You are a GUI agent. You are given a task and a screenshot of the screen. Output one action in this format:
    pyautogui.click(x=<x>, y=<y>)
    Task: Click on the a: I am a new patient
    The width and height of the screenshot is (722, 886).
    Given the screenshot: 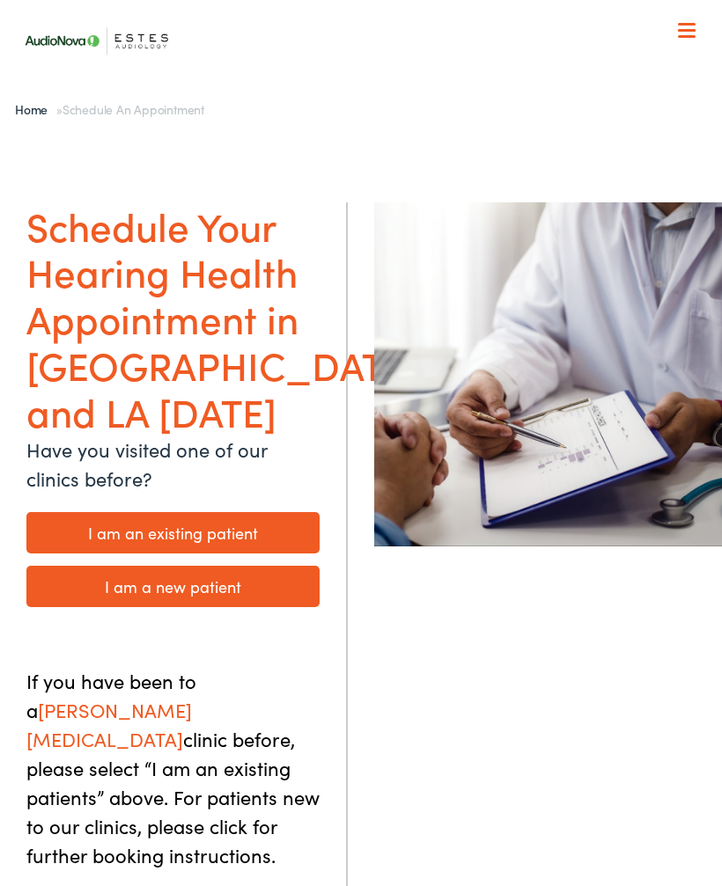 What is the action you would take?
    pyautogui.click(x=172, y=586)
    